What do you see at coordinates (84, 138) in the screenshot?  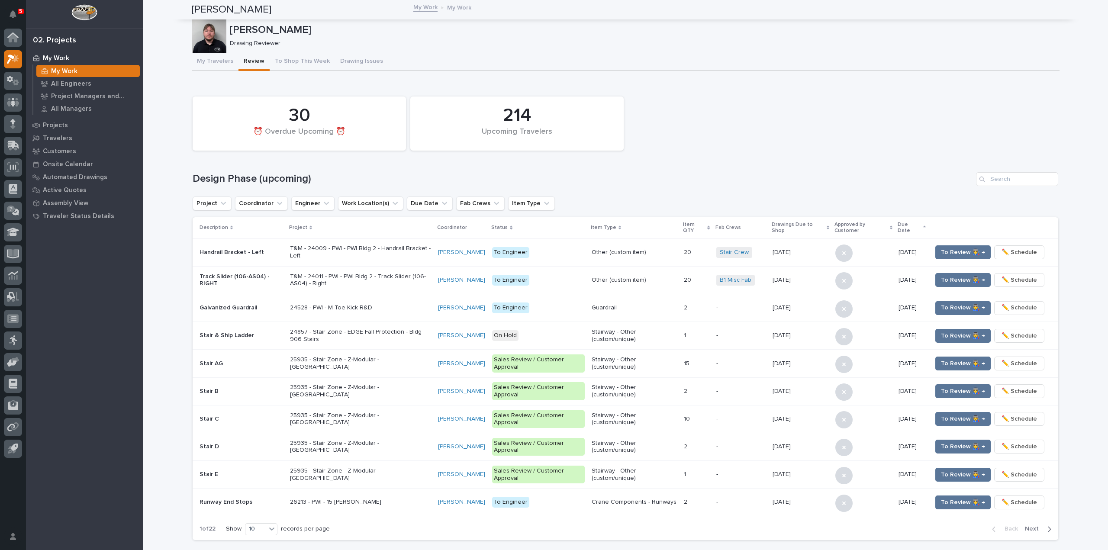 I see `a: Travelers` at bounding box center [84, 138].